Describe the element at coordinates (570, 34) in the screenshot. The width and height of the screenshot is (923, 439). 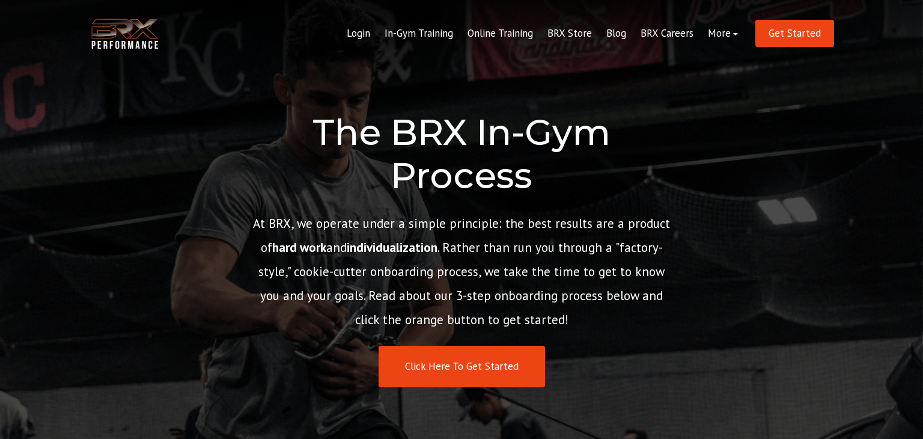
I see `a: BRX Store` at that location.